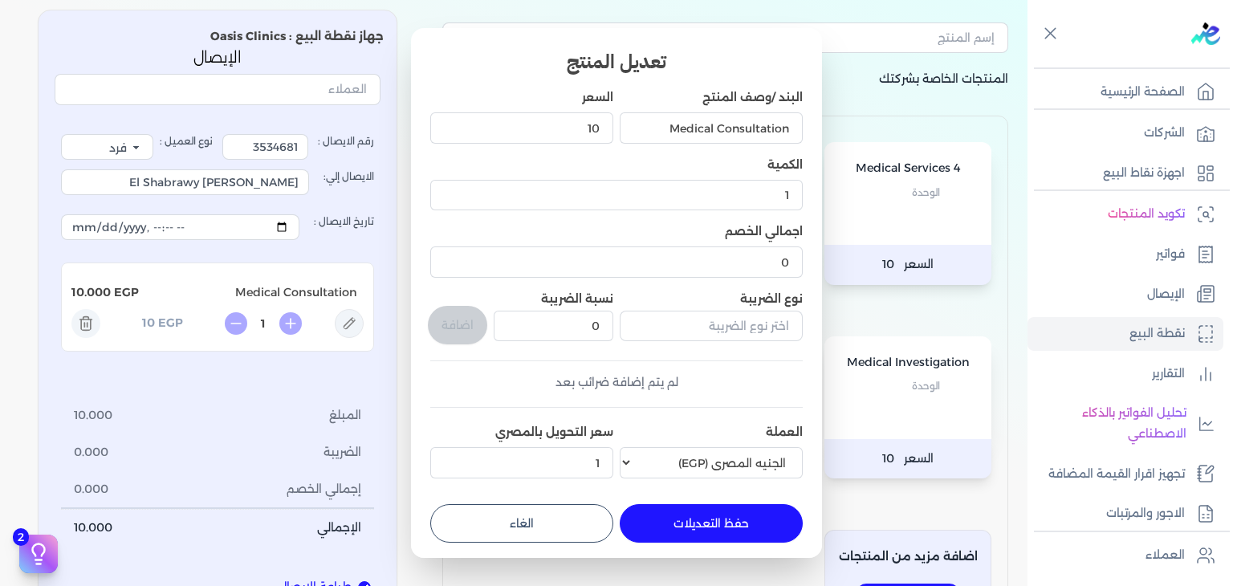 The height and width of the screenshot is (586, 1233). Describe the element at coordinates (711, 523) in the screenshot. I see `button: حفظ التعديلات` at that location.